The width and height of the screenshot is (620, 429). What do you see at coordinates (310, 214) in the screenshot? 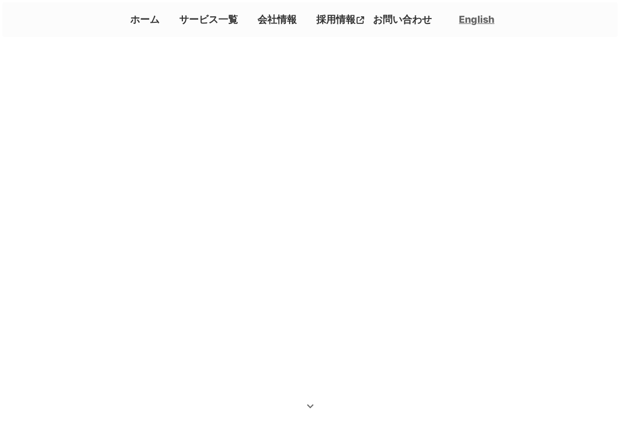
I see `img: メインロゴ` at bounding box center [310, 214].